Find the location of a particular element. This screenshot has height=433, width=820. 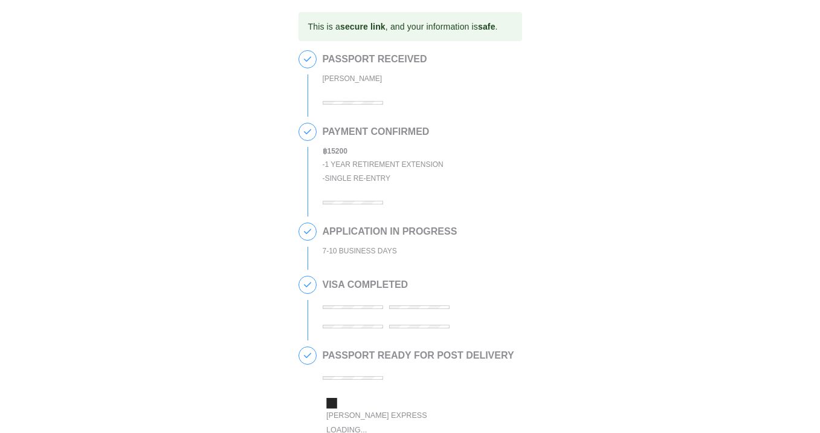

b: safe is located at coordinates (486, 27).